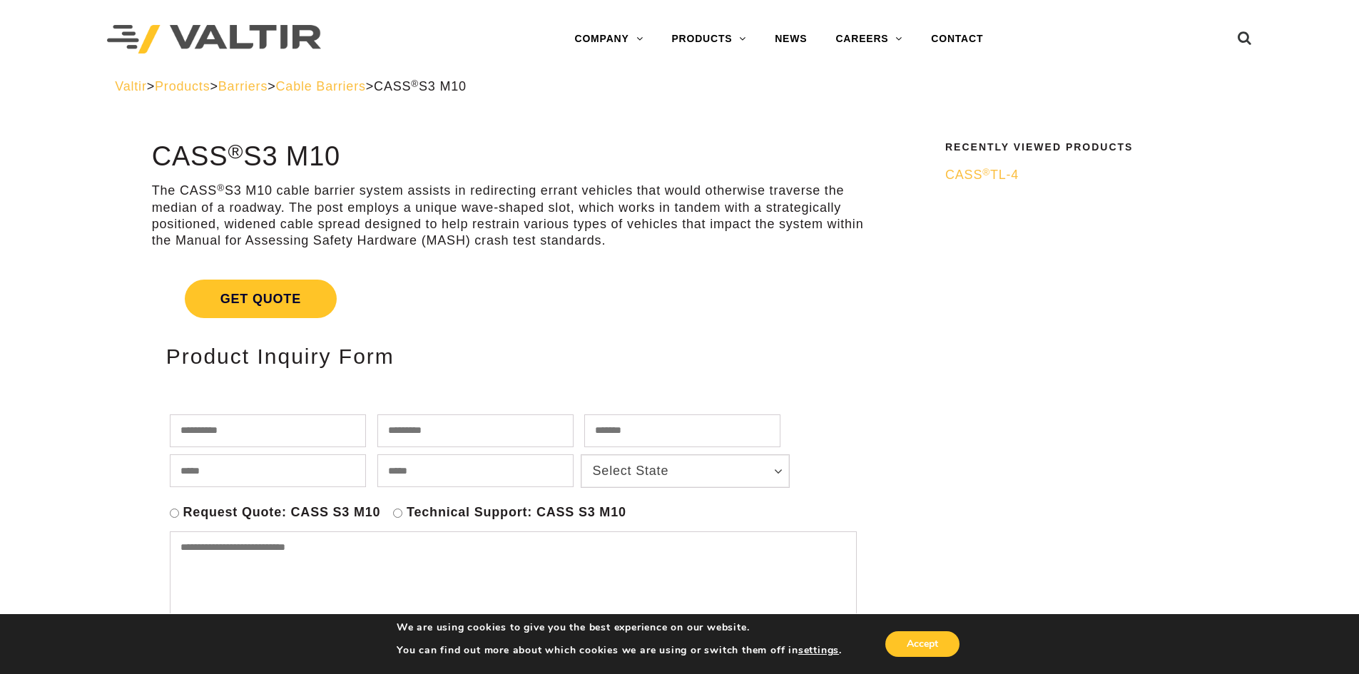 The height and width of the screenshot is (674, 1359). I want to click on p: We are using cookies to give you the best experience on our website., so click(619, 628).